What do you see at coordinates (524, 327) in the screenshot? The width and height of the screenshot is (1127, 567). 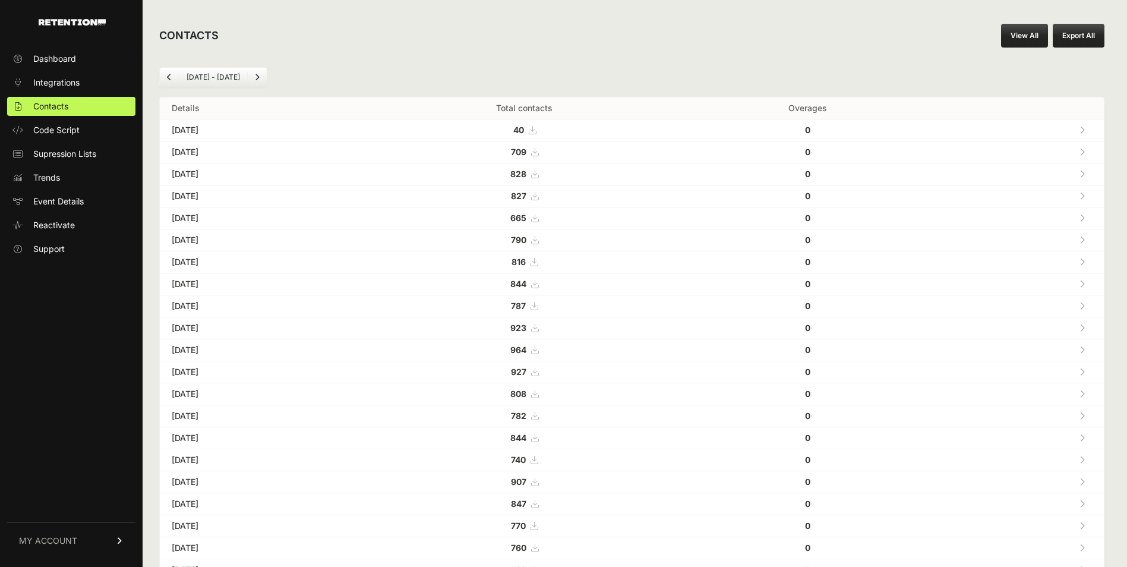 I see `a: 923` at bounding box center [524, 327].